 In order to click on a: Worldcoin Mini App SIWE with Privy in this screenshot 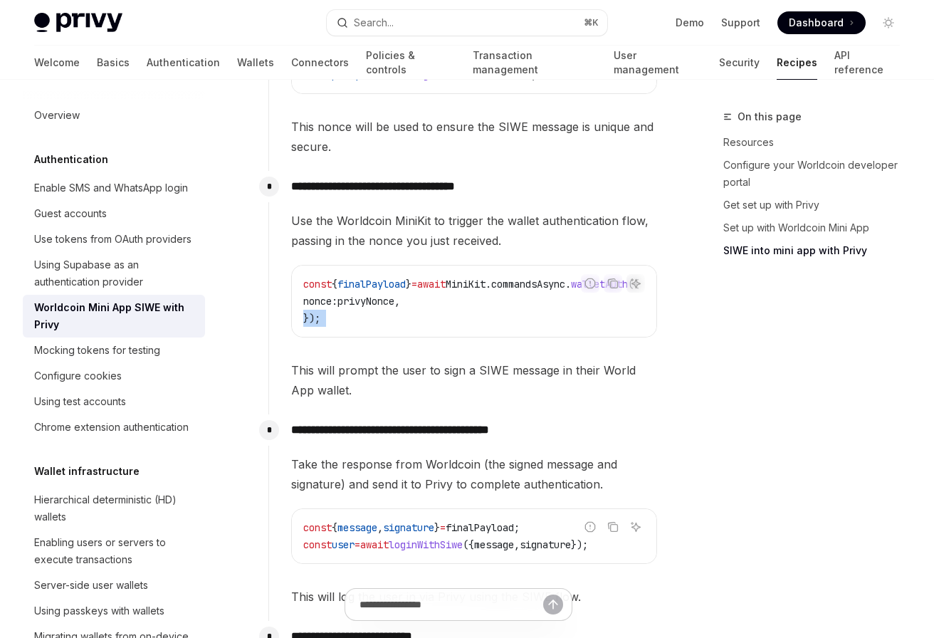, I will do `click(114, 316)`.